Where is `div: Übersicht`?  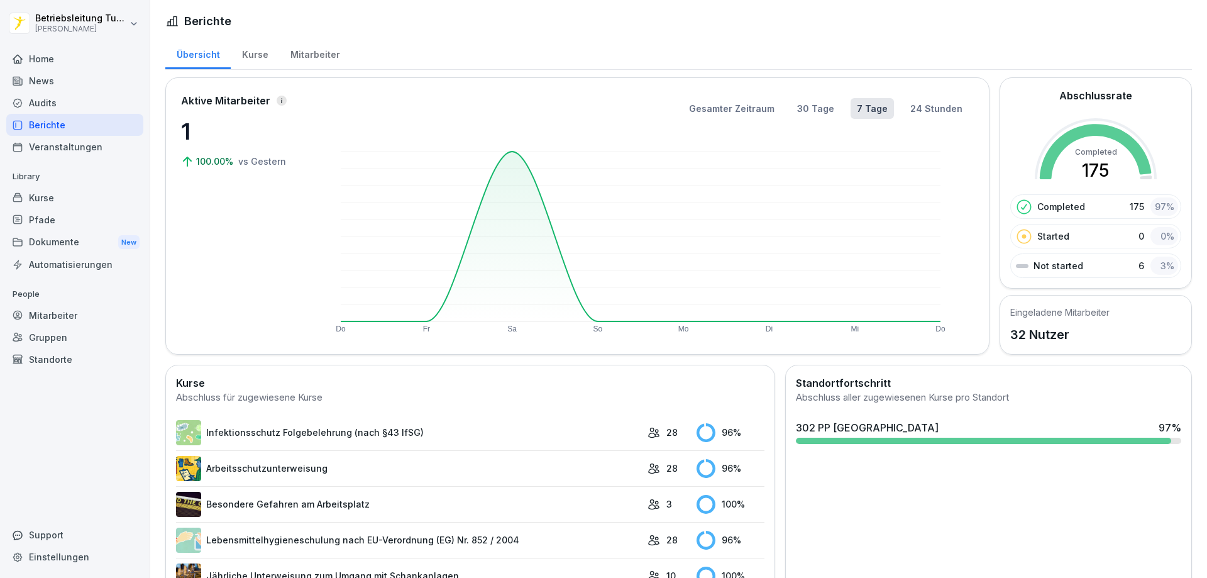 div: Übersicht is located at coordinates (198, 53).